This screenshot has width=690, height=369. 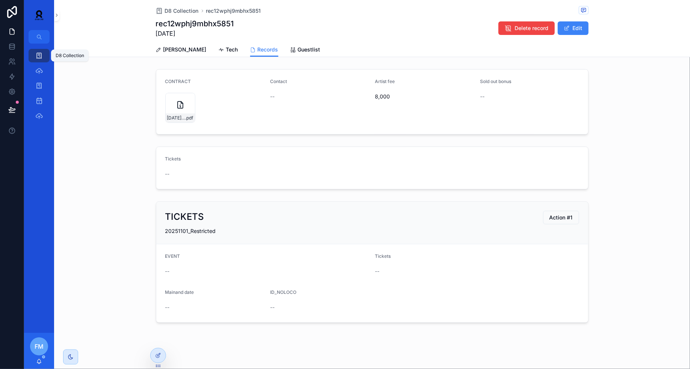 I want to click on div: D8 Collection, so click(x=70, y=56).